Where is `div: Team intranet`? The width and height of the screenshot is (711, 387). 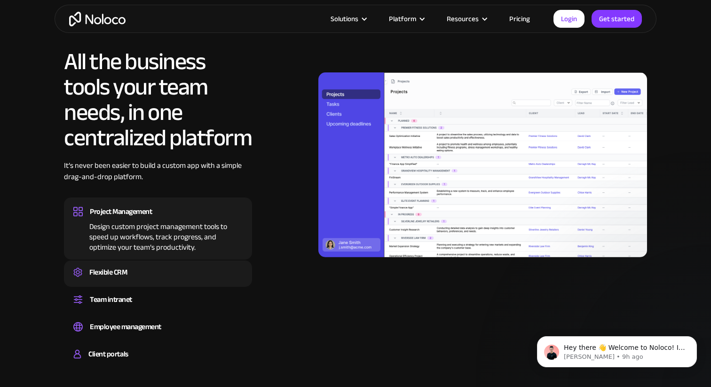 div: Team intranet is located at coordinates (111, 300).